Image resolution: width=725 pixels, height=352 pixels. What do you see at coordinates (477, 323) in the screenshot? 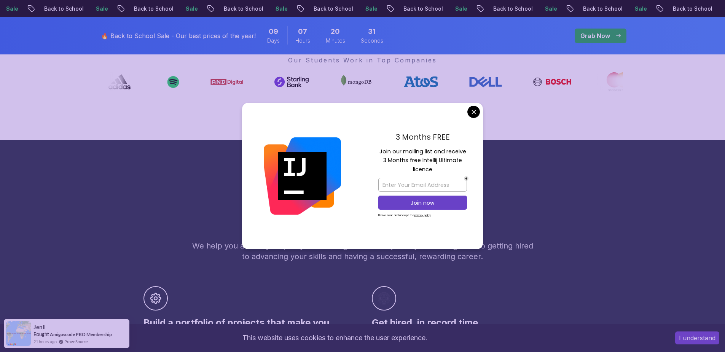
I see `h3: Get hired, in record time` at bounding box center [477, 323].